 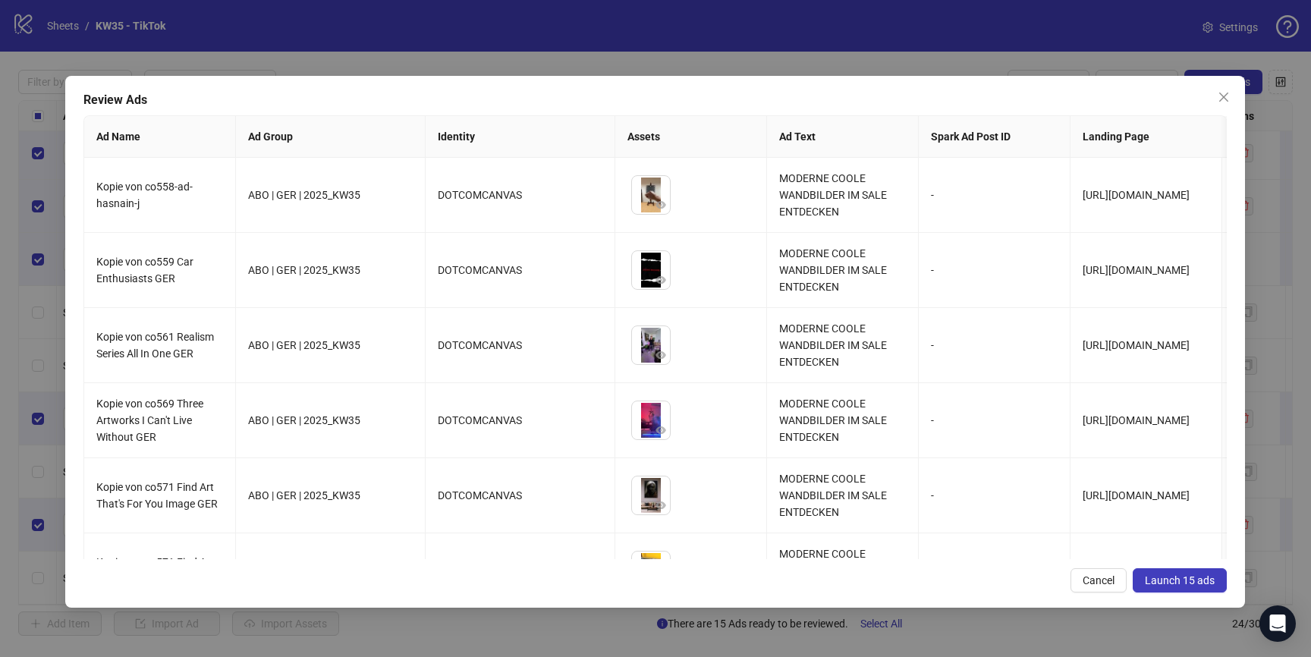 I want to click on span: Cancel, so click(x=1099, y=580).